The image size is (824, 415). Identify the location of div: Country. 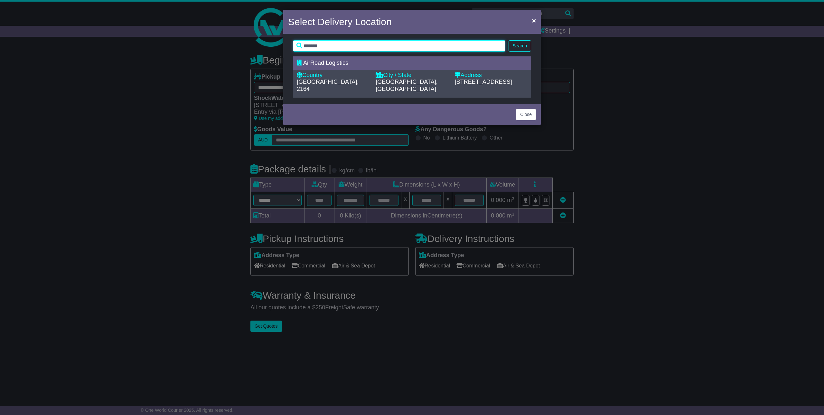
(333, 75).